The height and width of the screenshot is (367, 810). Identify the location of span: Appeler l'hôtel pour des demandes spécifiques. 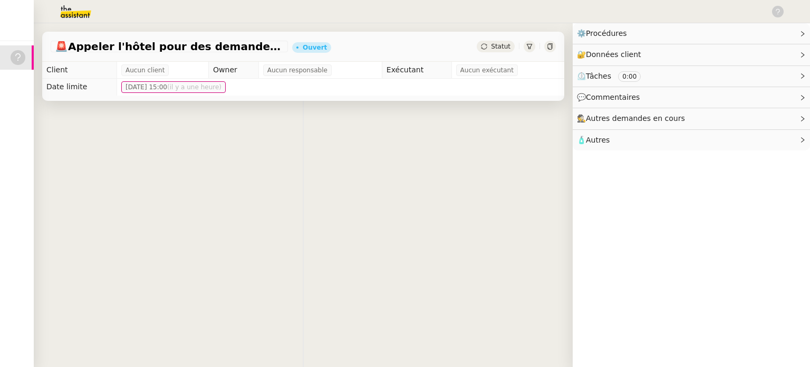
(169, 46).